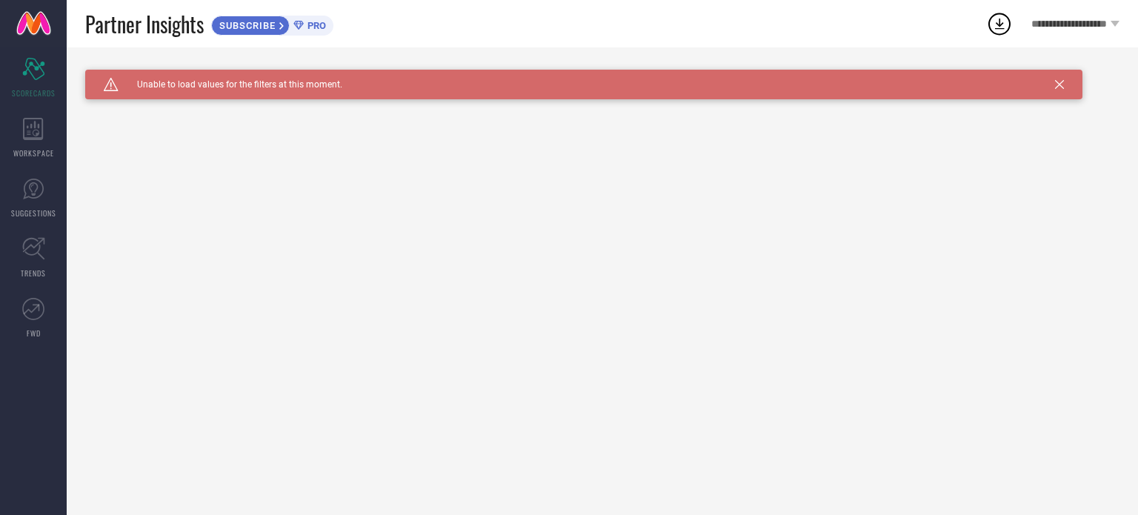 The height and width of the screenshot is (515, 1138). What do you see at coordinates (315, 25) in the screenshot?
I see `span: PRO` at bounding box center [315, 25].